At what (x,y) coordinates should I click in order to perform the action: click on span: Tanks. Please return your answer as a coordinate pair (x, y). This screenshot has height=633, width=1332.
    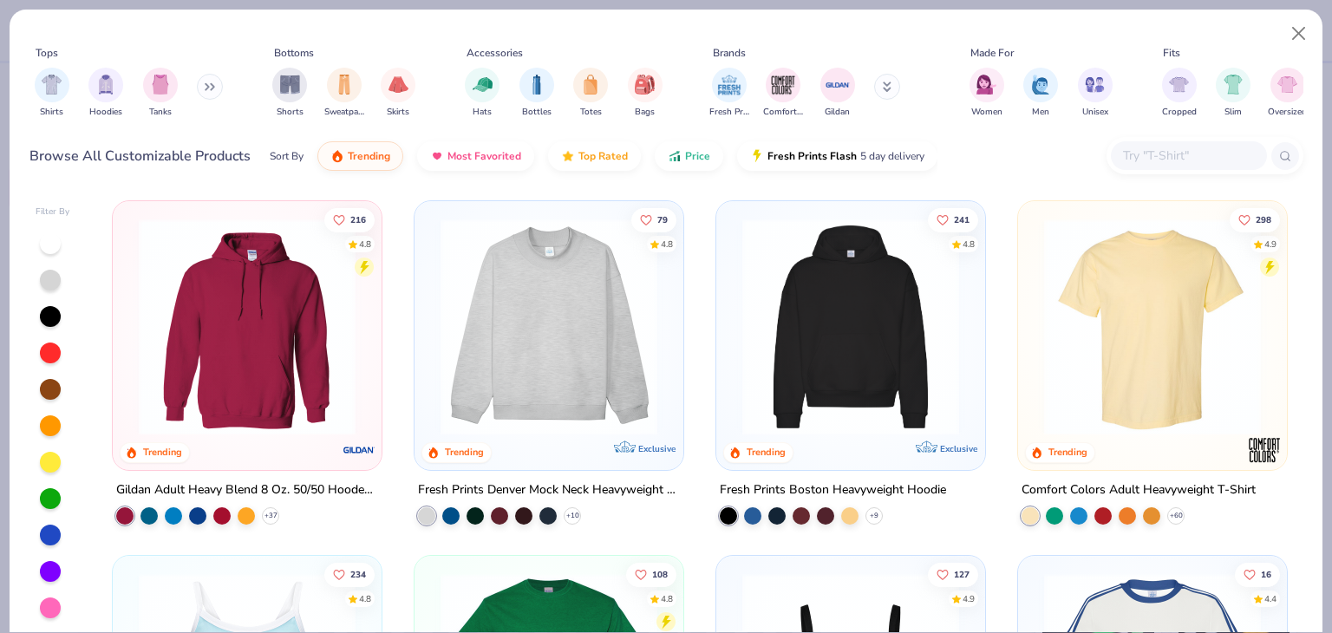
    Looking at the image, I should click on (160, 112).